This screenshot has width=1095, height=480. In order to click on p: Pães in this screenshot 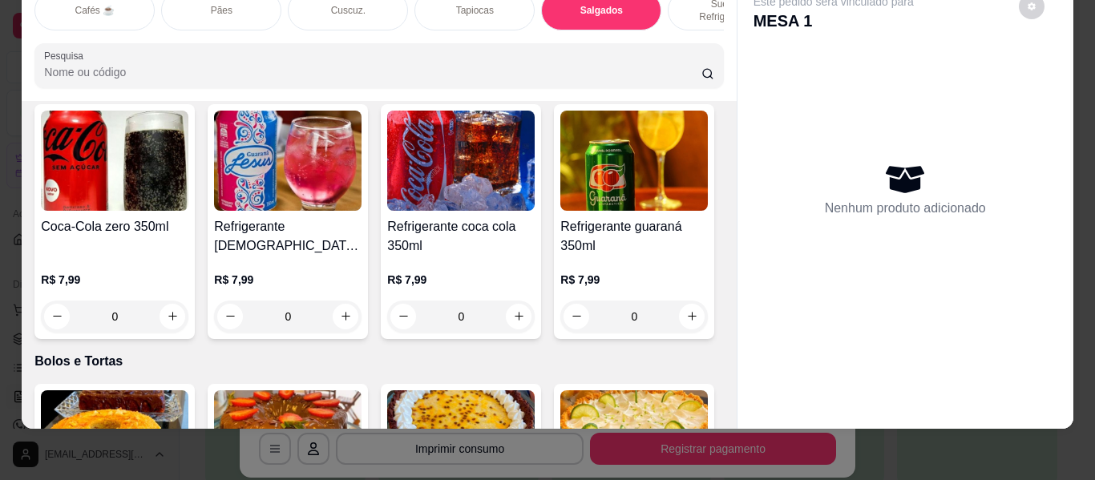, I will do `click(221, 10)`.